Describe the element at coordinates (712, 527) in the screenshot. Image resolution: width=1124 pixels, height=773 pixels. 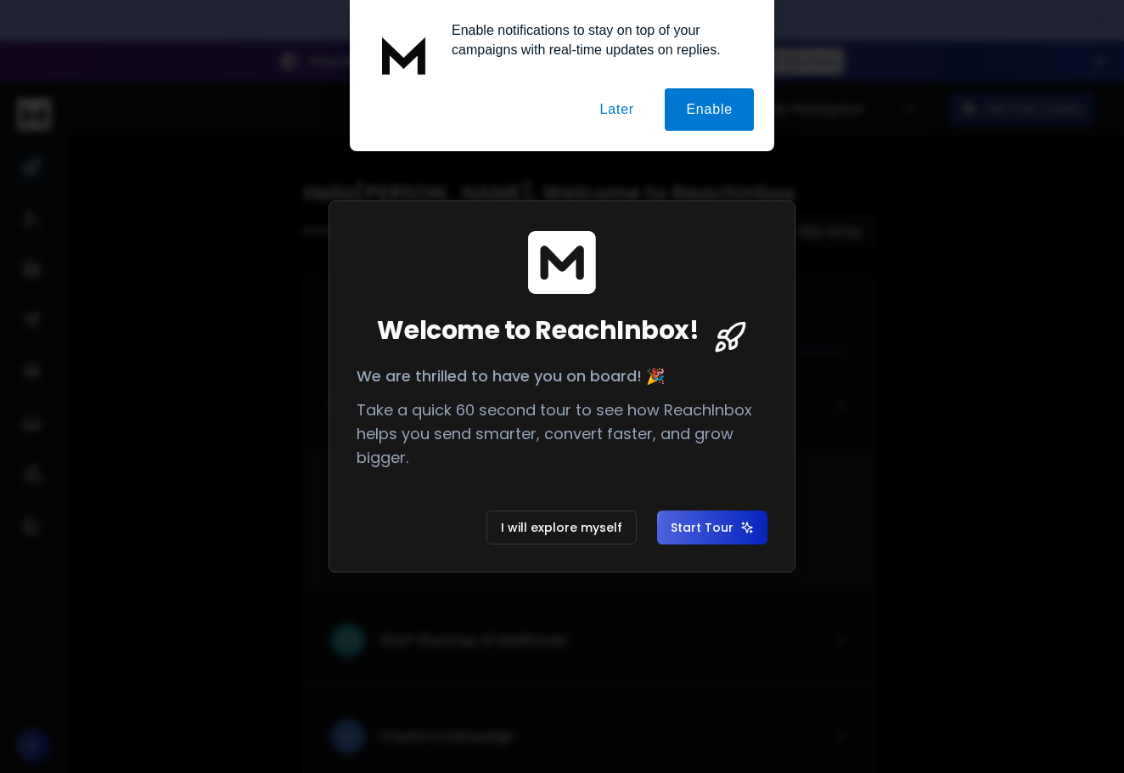
I see `button: Start Tour` at that location.